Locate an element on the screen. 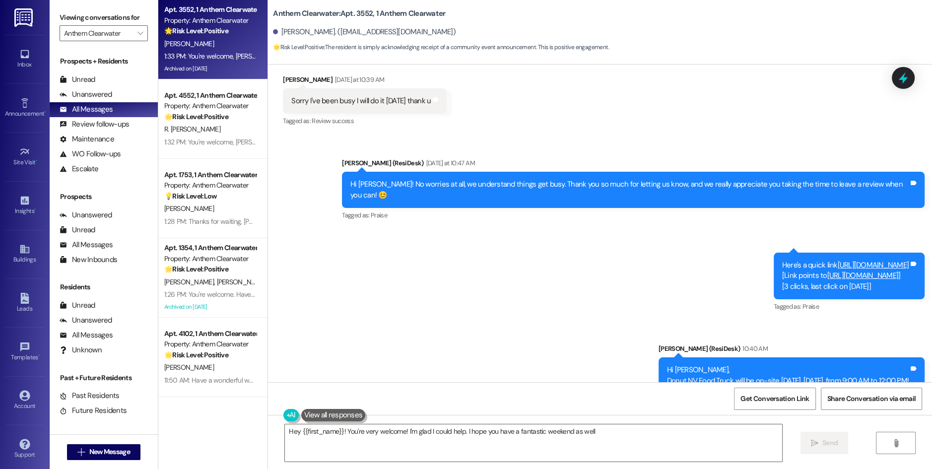  textarea: Hey {{first_name}}! You're very welcome! I'm glad I could help. I hope you have a fantastic weekend is located at coordinates (533, 442).